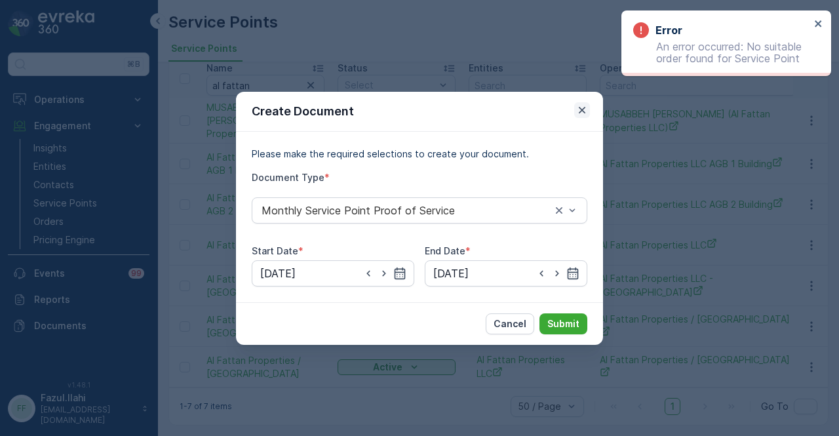 The height and width of the screenshot is (436, 839). What do you see at coordinates (563, 324) in the screenshot?
I see `p: Submit` at bounding box center [563, 324].